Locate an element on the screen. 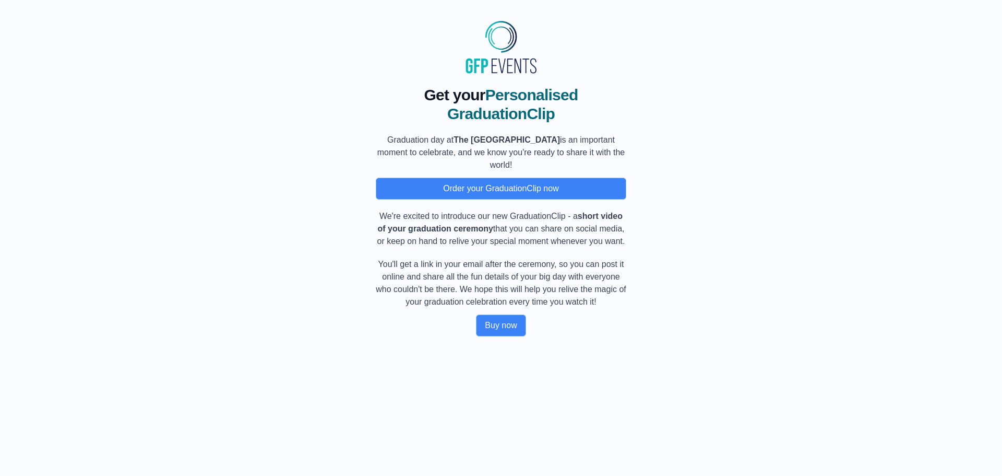 The width and height of the screenshot is (1002, 476). span: Personalised GraduationClip is located at coordinates (513, 104).